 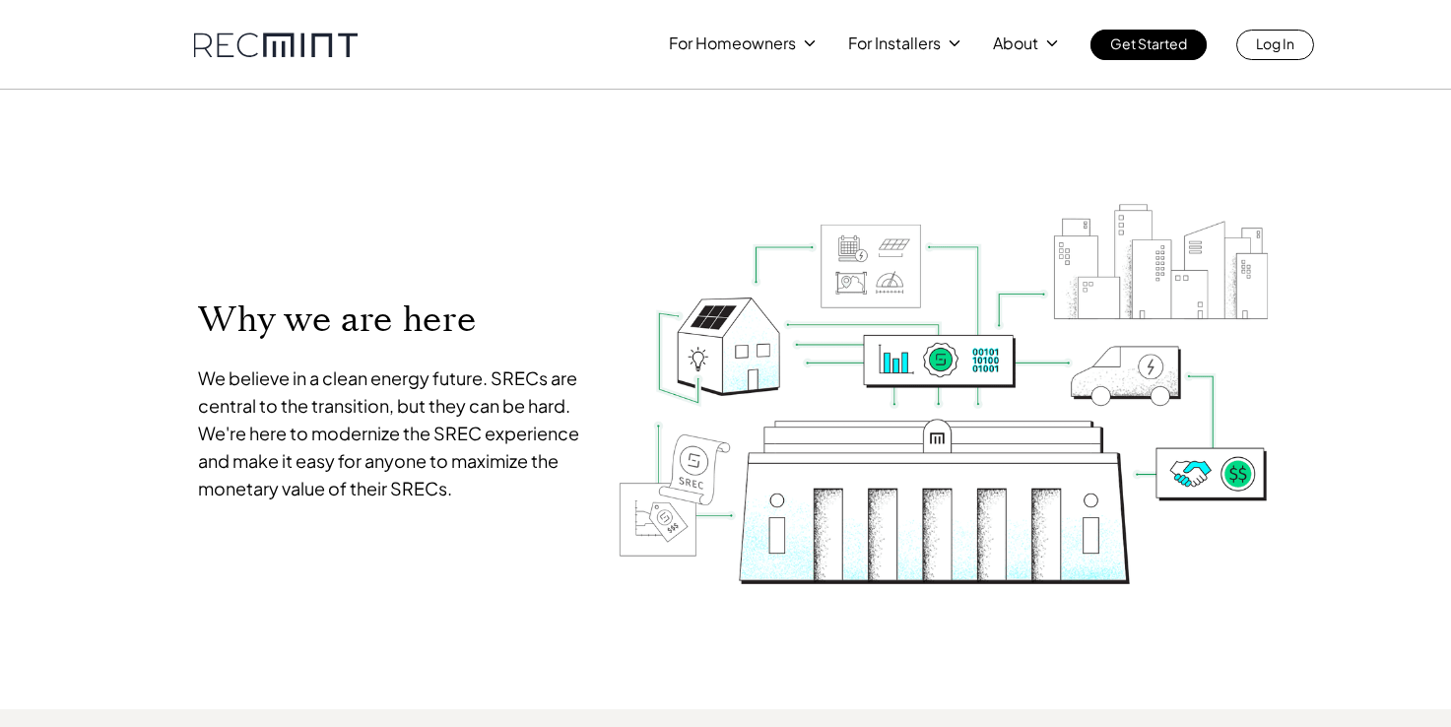 What do you see at coordinates (391, 319) in the screenshot?
I see `p: Why we are here` at bounding box center [391, 319].